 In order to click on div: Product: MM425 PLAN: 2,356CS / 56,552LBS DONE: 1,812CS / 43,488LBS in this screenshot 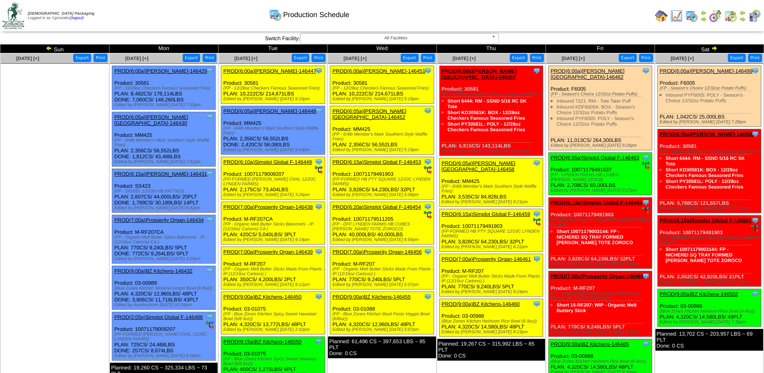, I will do `click(164, 139)`.